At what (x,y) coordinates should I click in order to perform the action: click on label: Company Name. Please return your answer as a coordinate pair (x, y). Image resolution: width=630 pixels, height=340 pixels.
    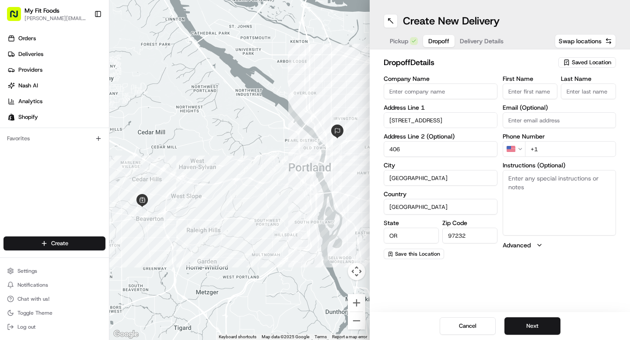
    Looking at the image, I should click on (441, 79).